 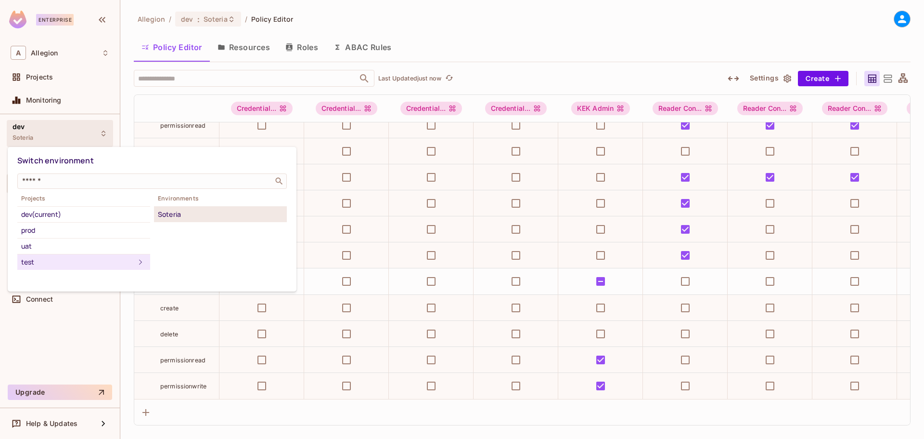 What do you see at coordinates (221, 214) in the screenshot?
I see `div: Soteria` at bounding box center [221, 214].